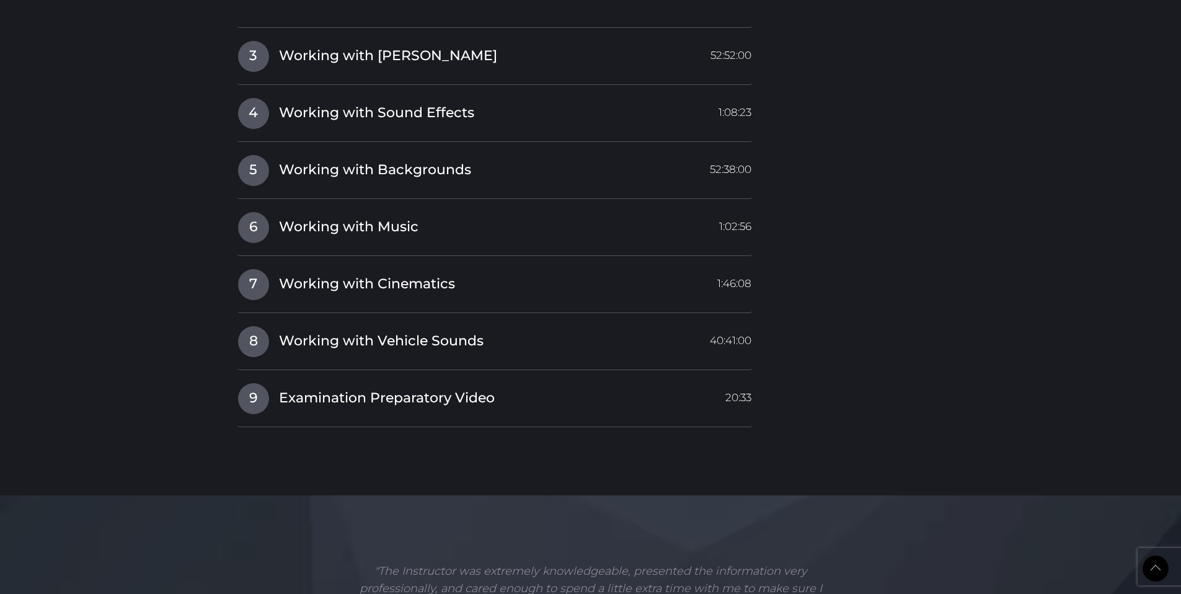 The image size is (1181, 594). What do you see at coordinates (495, 224) in the screenshot?
I see `a: 6Working with Music1:02:56` at bounding box center [495, 224].